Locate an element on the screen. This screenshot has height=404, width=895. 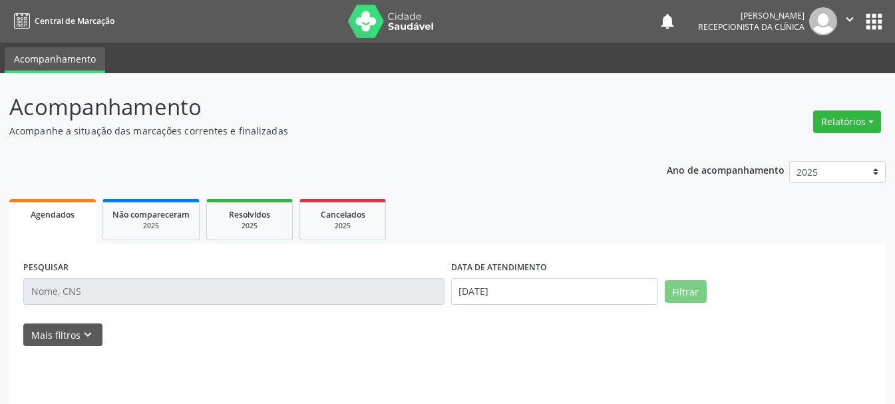
span: Resolvidos is located at coordinates (250, 214).